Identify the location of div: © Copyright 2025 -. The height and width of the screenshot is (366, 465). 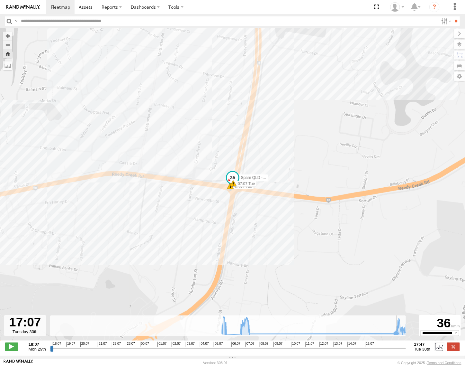
(430, 362).